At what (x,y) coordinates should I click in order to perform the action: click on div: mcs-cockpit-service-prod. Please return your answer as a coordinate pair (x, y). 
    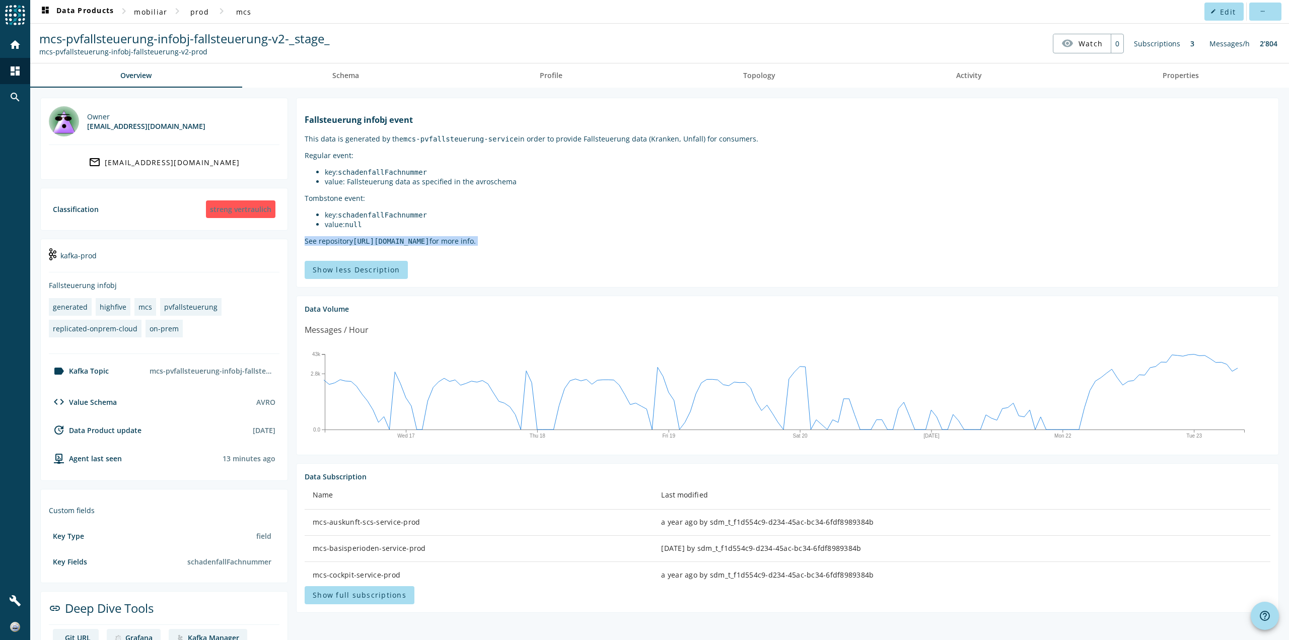
    Looking at the image, I should click on (479, 575).